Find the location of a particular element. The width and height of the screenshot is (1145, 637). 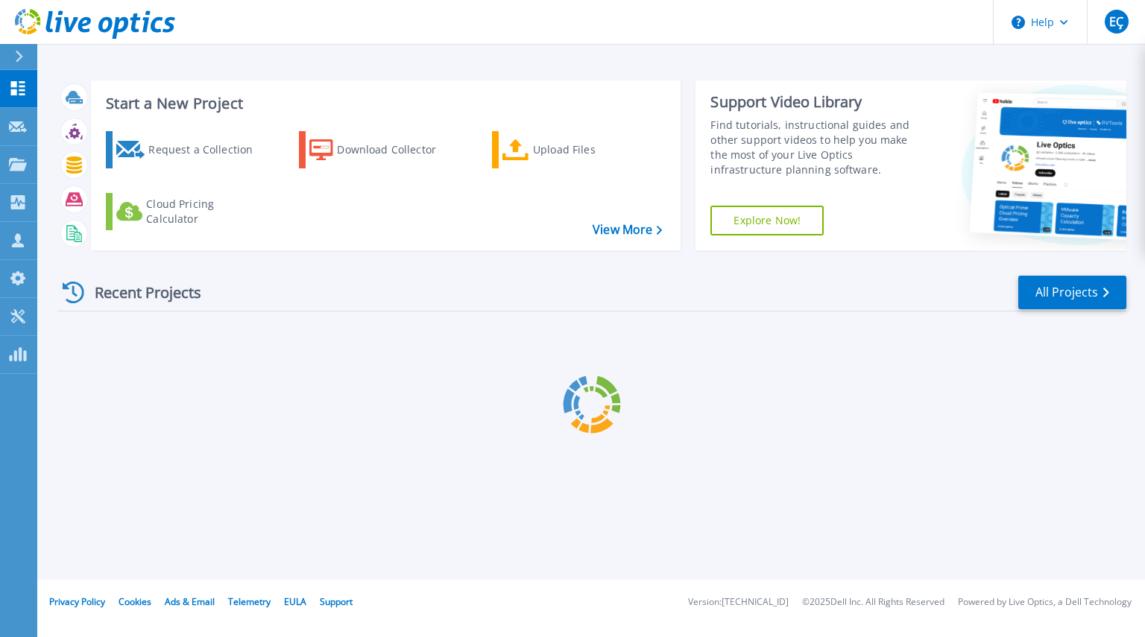

a: Cloud Pricing Calculator is located at coordinates (189, 212).